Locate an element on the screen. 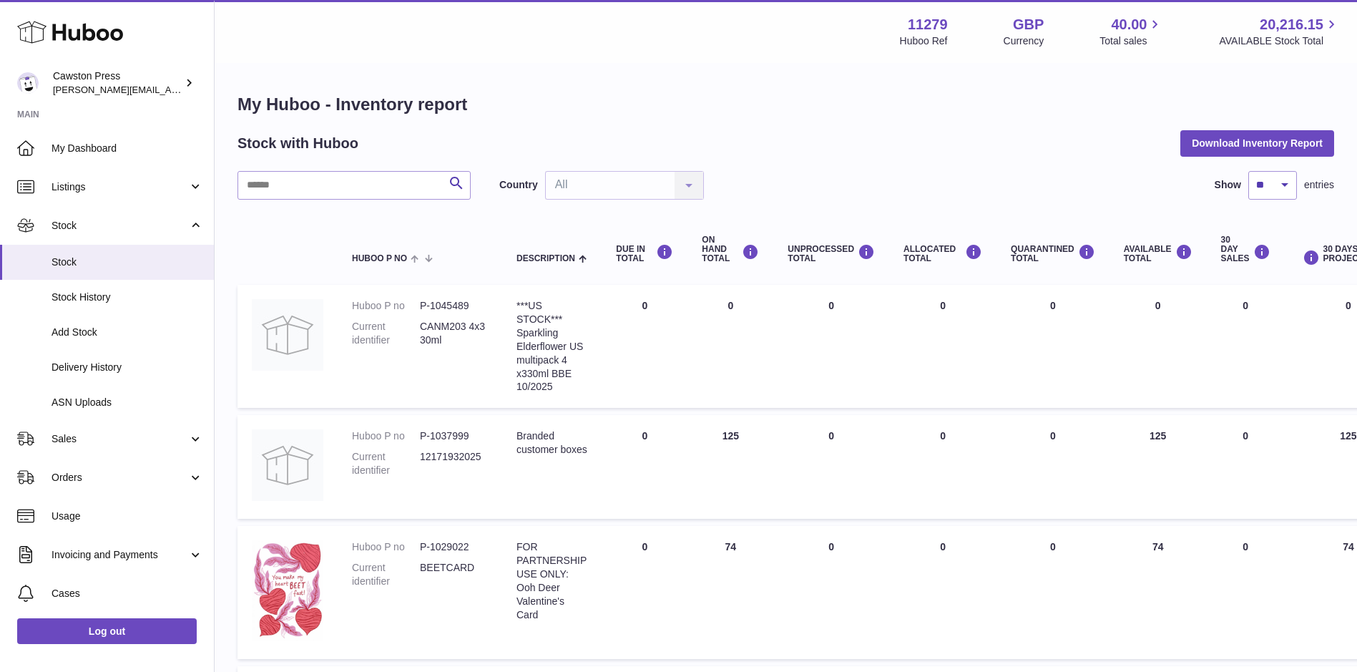 The image size is (1357, 672). div: ON HAND Total is located at coordinates (730, 250).